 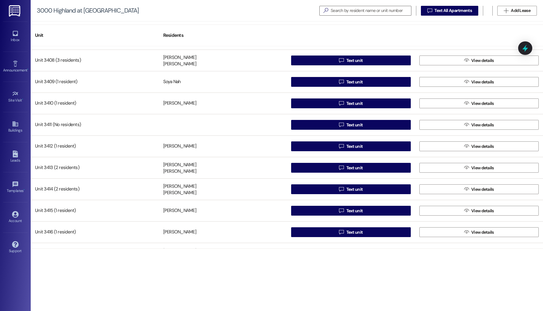 I want to click on div: Soya Nah, so click(x=172, y=82).